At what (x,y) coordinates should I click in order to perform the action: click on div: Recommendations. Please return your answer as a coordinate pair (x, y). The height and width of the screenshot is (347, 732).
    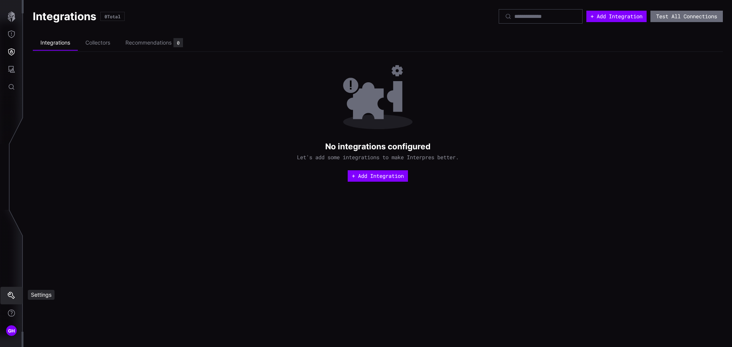
    Looking at the image, I should click on (148, 43).